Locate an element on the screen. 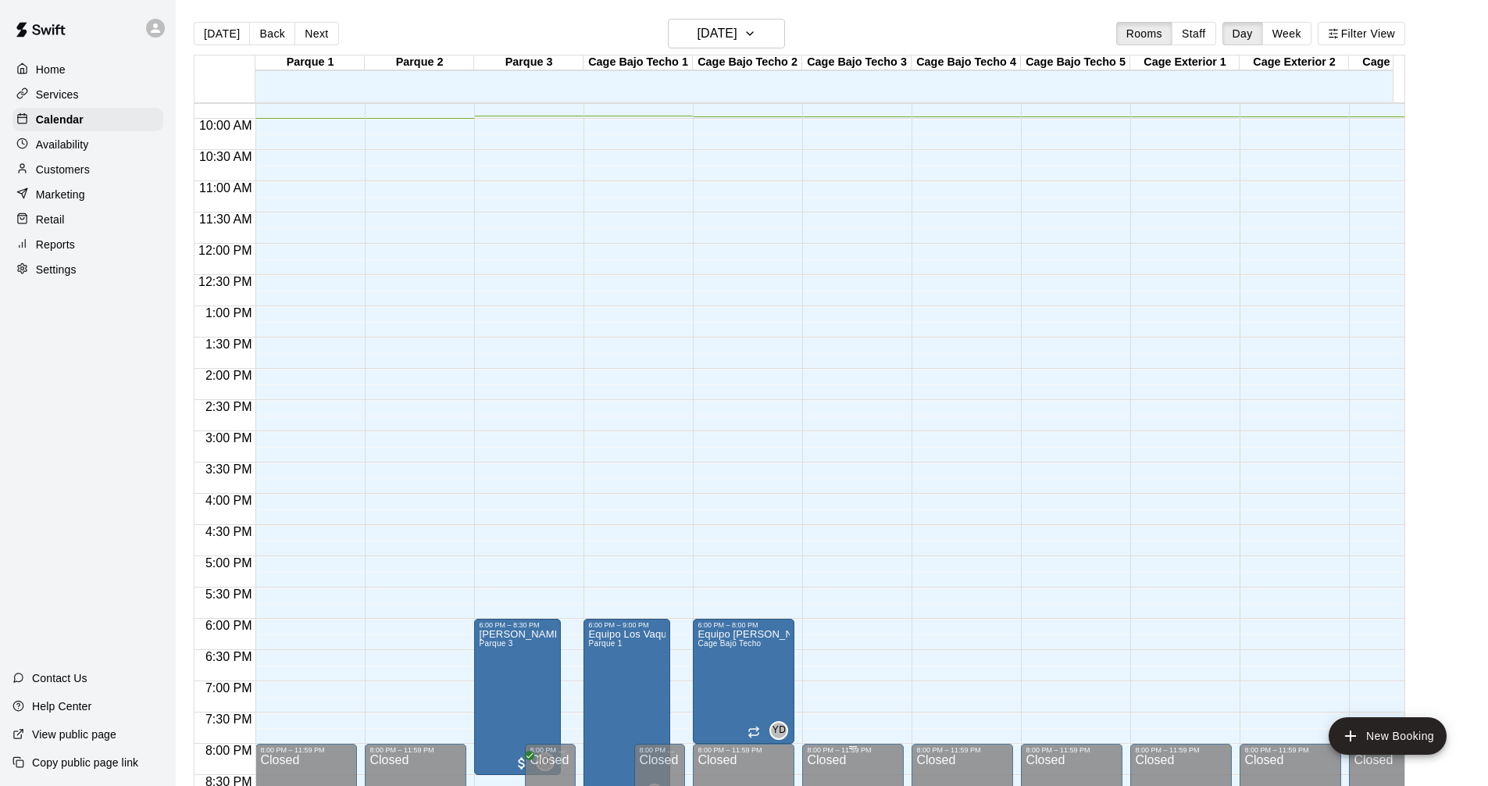  span: 1:30 PM is located at coordinates (229, 344).